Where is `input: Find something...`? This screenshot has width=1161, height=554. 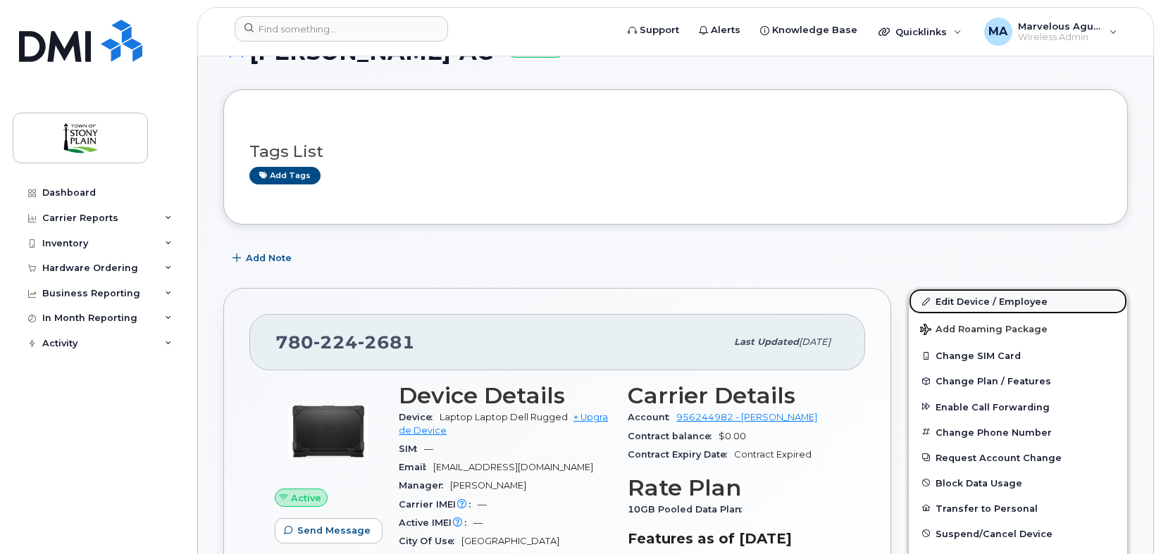
input: Find something... is located at coordinates (341, 29).